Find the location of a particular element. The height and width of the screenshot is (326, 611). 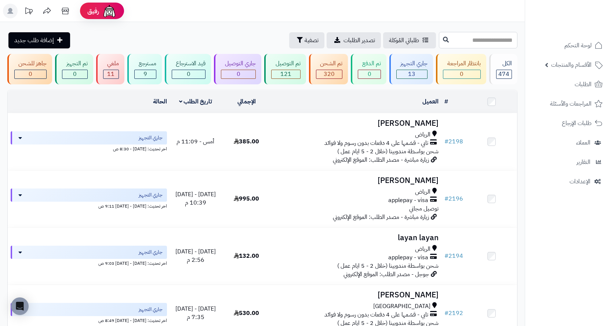

img: ai-face.png is located at coordinates (109, 11).